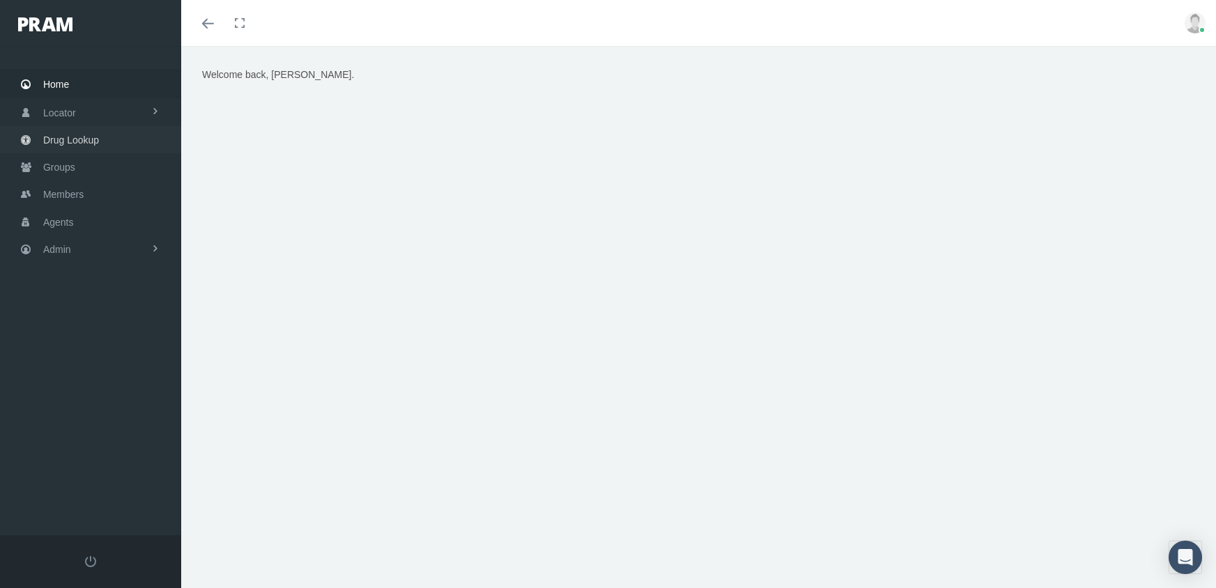 The image size is (1216, 588). What do you see at coordinates (71, 140) in the screenshot?
I see `span: Drug Lookup` at bounding box center [71, 140].